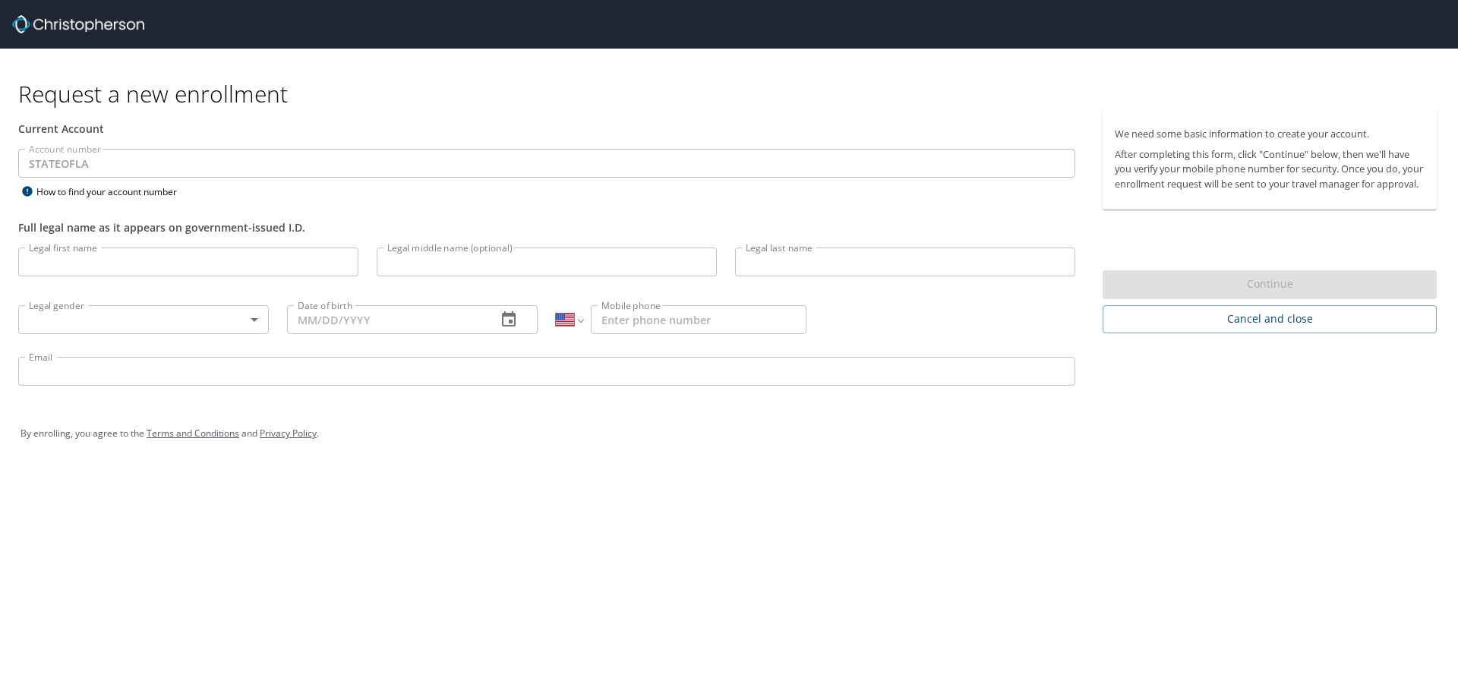 The image size is (1458, 678). I want to click on div: Full legal name as it appears on government-issued I.D., so click(547, 227).